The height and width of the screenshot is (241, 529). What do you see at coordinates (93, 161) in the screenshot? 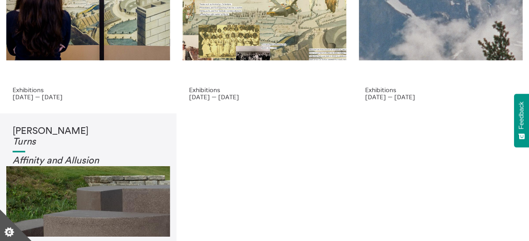
I see `em: on` at bounding box center [93, 161].